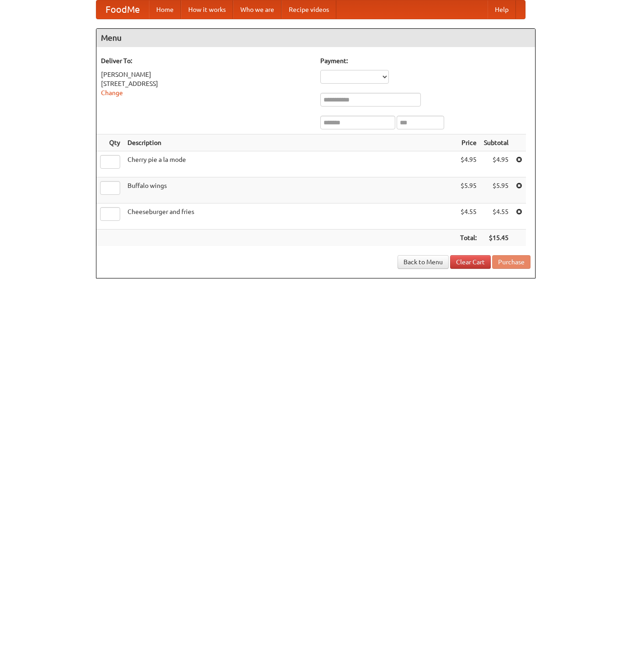  Describe the element at coordinates (110, 143) in the screenshot. I see `th: Qty` at that location.